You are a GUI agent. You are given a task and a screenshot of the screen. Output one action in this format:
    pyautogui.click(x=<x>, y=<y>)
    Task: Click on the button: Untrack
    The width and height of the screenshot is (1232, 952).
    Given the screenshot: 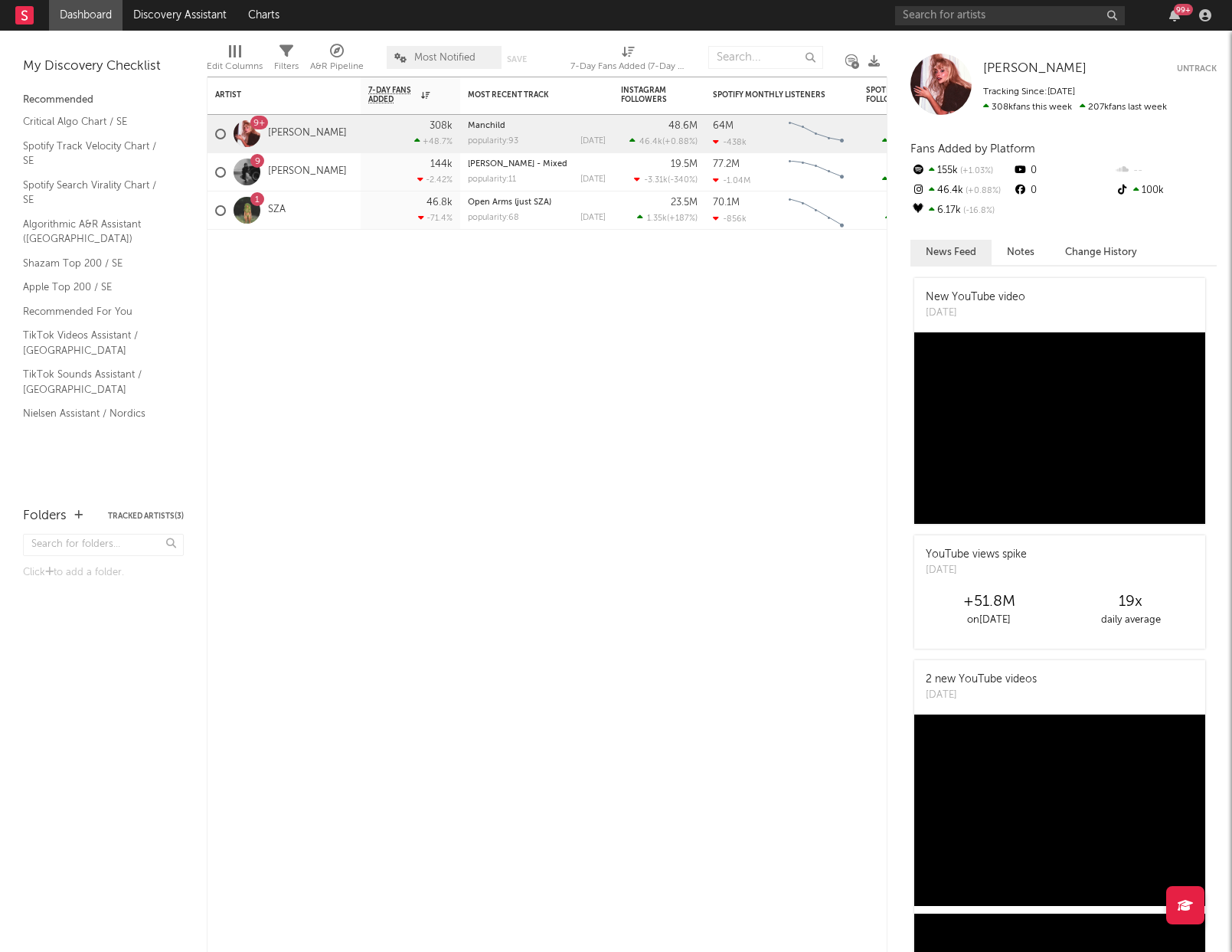 What is the action you would take?
    pyautogui.click(x=1197, y=69)
    